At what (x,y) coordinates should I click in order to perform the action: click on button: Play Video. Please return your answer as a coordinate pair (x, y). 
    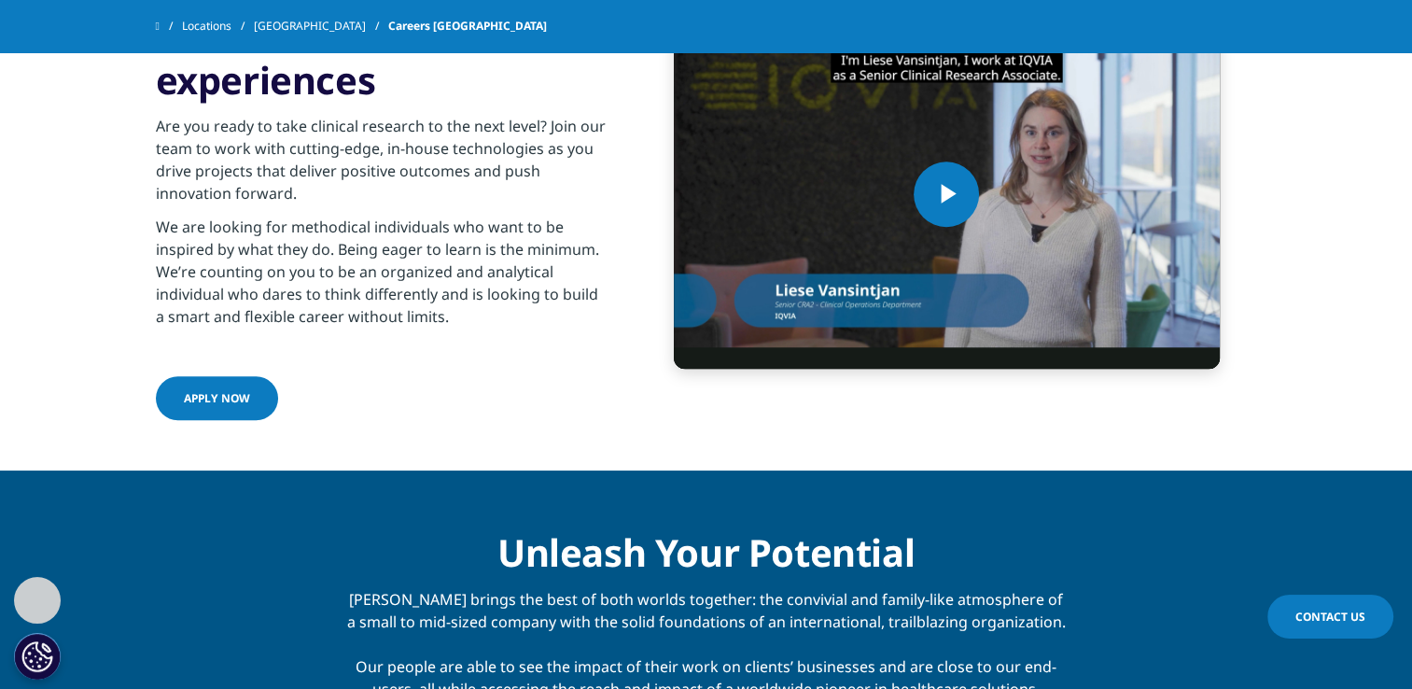
    Looking at the image, I should click on (946, 194).